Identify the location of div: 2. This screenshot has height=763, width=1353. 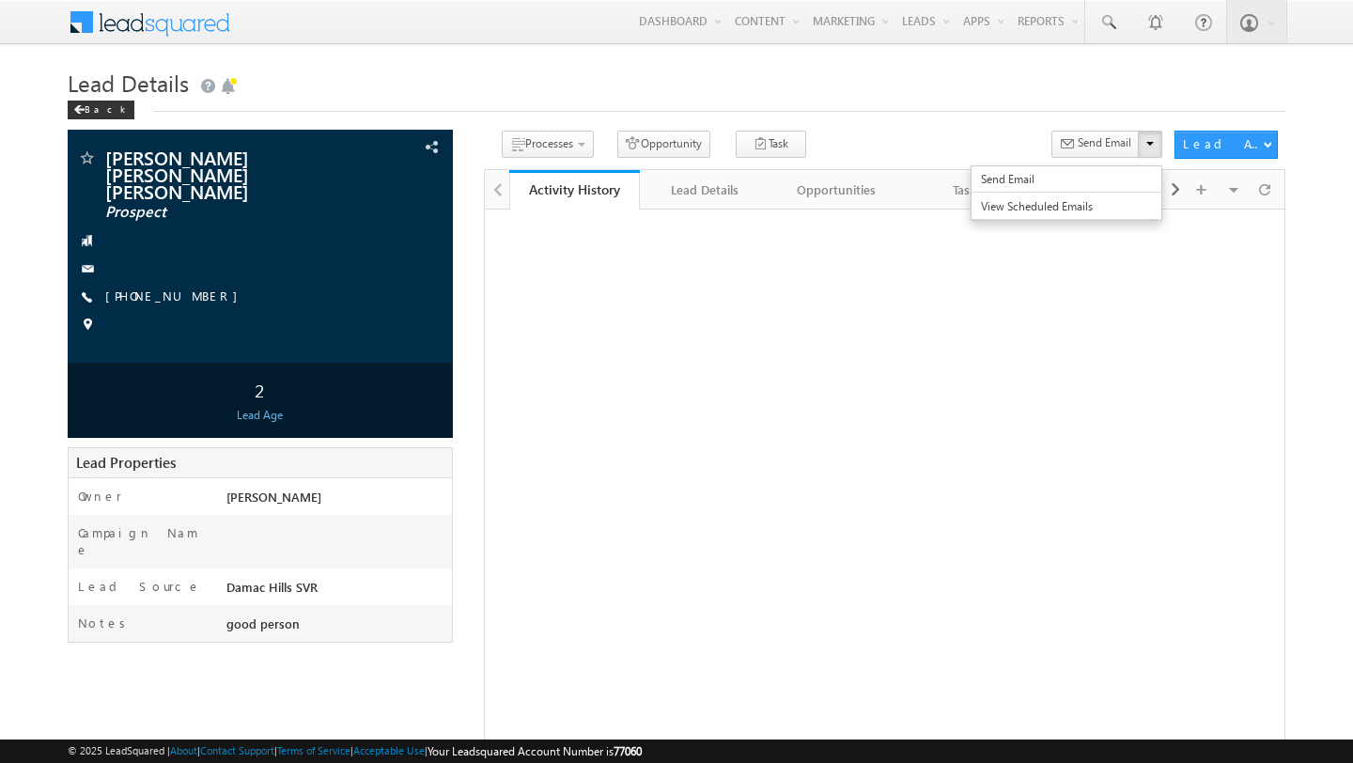
(259, 389).